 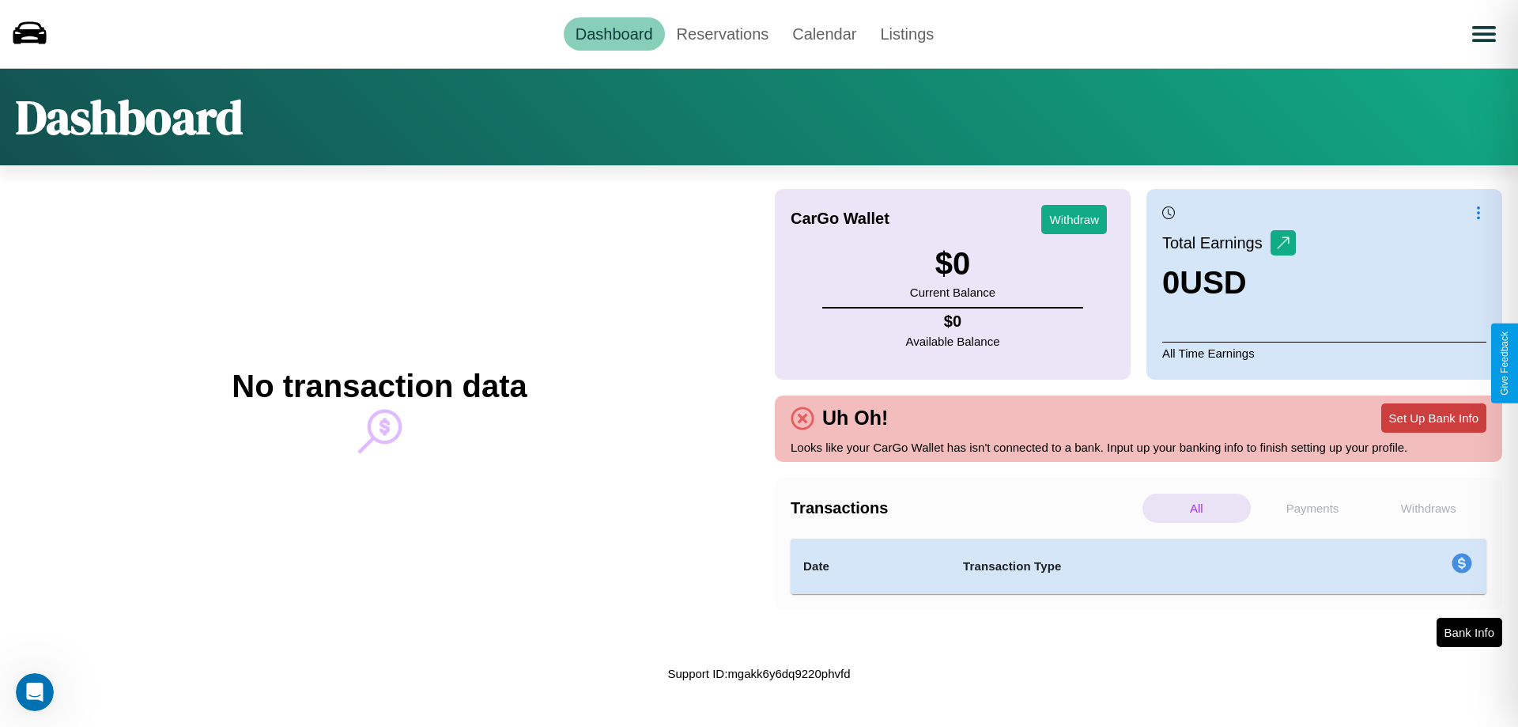 What do you see at coordinates (965, 508) in the screenshot?
I see `h4: Transactions` at bounding box center [965, 508].